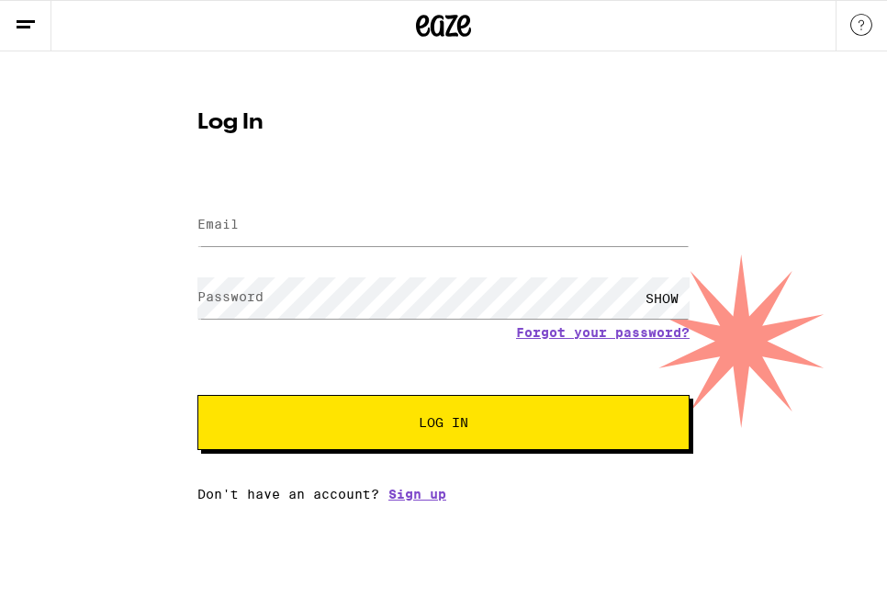  What do you see at coordinates (417, 494) in the screenshot?
I see `a: Sign up` at bounding box center [417, 494].